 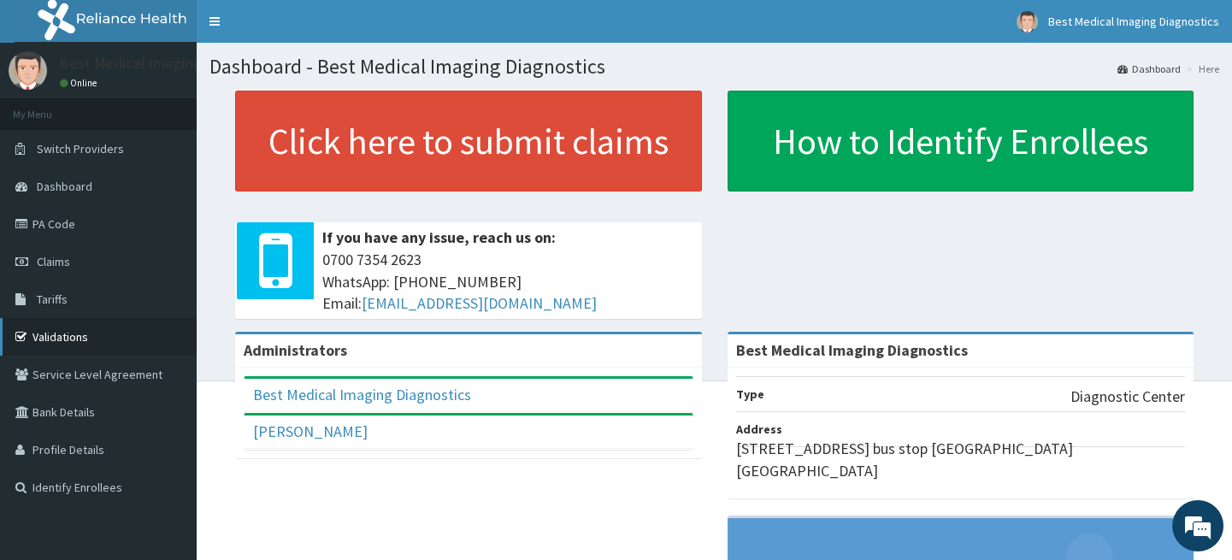 What do you see at coordinates (80, 149) in the screenshot?
I see `span: Switch Providers` at bounding box center [80, 149].